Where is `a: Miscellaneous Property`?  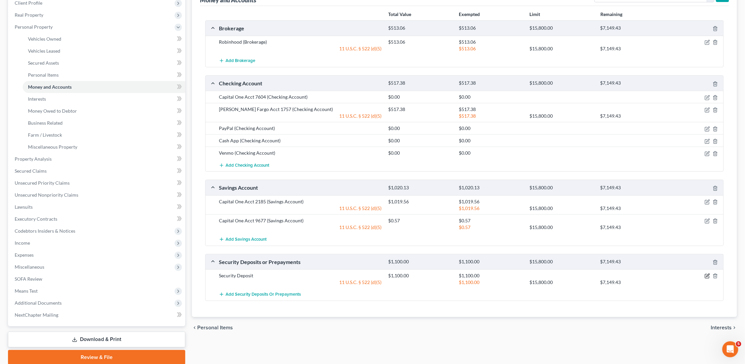 a: Miscellaneous Property is located at coordinates (104, 147).